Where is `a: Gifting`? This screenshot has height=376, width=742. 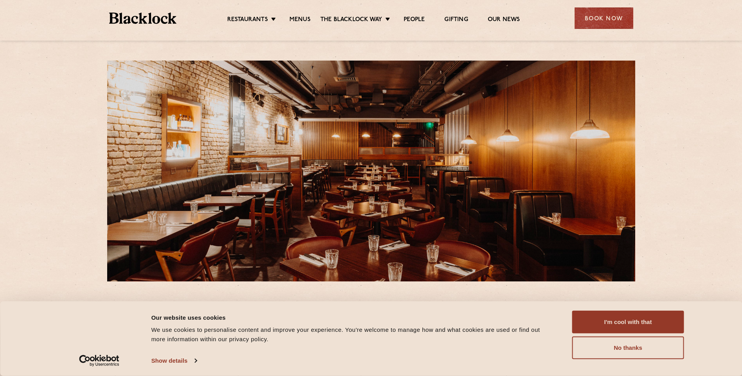
a: Gifting is located at coordinates (456, 20).